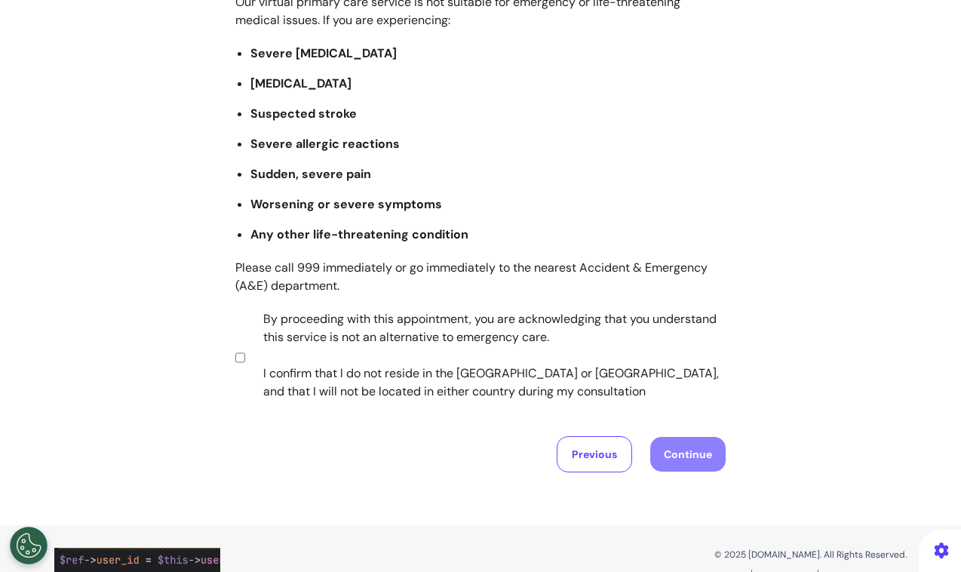 The image size is (961, 572). What do you see at coordinates (346, 204) in the screenshot?
I see `b: Worsening or severe symptoms` at bounding box center [346, 204].